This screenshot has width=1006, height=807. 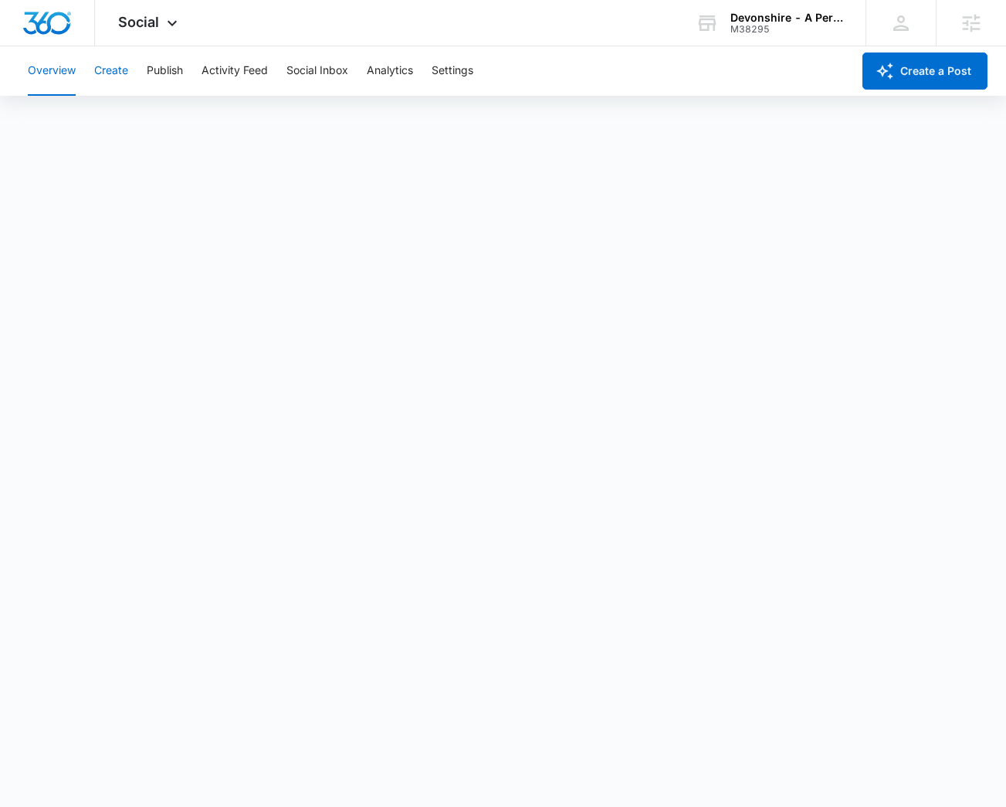 What do you see at coordinates (787, 29) in the screenshot?
I see `div: account id` at bounding box center [787, 29].